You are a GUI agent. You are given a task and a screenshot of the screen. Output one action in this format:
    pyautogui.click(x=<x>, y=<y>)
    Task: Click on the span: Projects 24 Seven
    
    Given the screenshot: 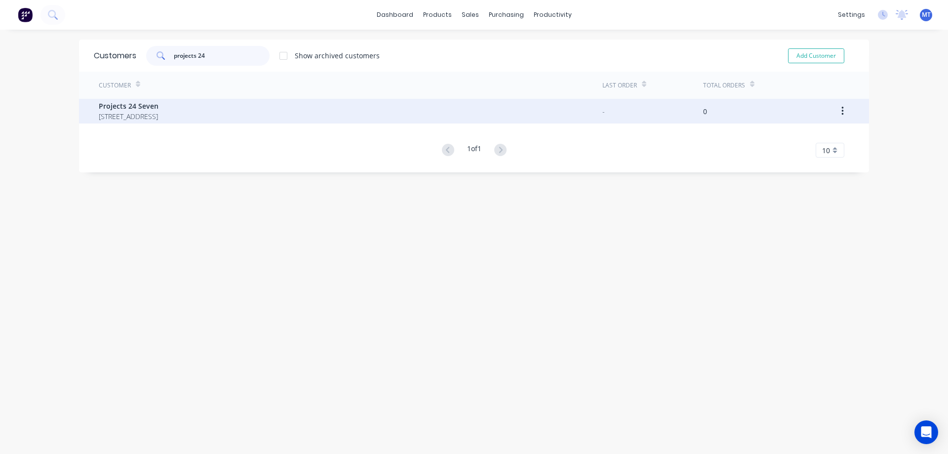 What is the action you would take?
    pyautogui.click(x=128, y=106)
    